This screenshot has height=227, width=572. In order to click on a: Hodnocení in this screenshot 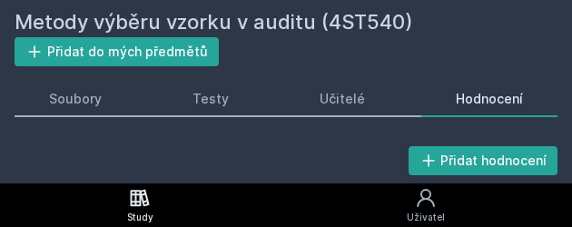, I will do `click(489, 99)`.